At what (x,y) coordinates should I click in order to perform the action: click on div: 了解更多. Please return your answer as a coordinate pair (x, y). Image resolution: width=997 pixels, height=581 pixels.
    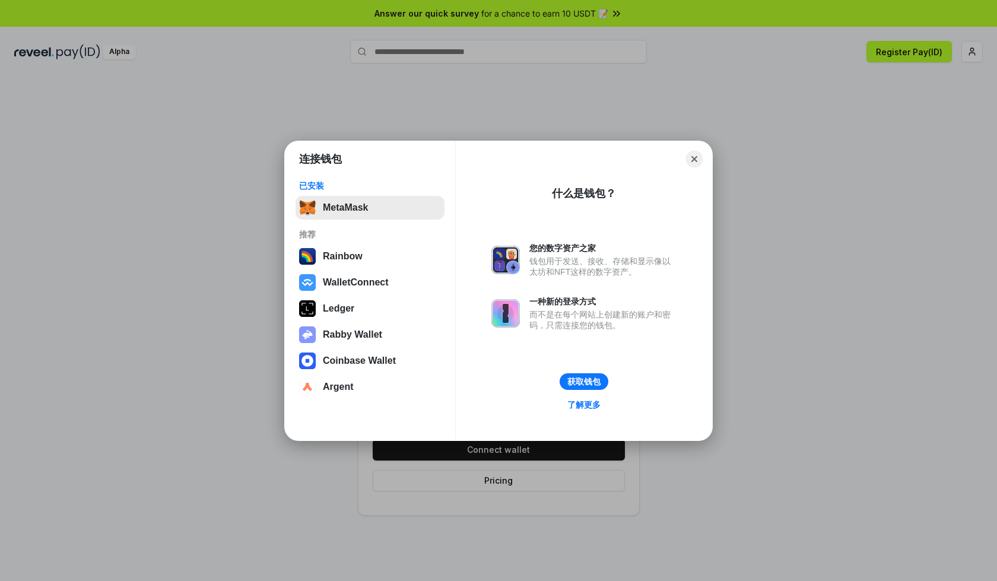
    Looking at the image, I should click on (584, 405).